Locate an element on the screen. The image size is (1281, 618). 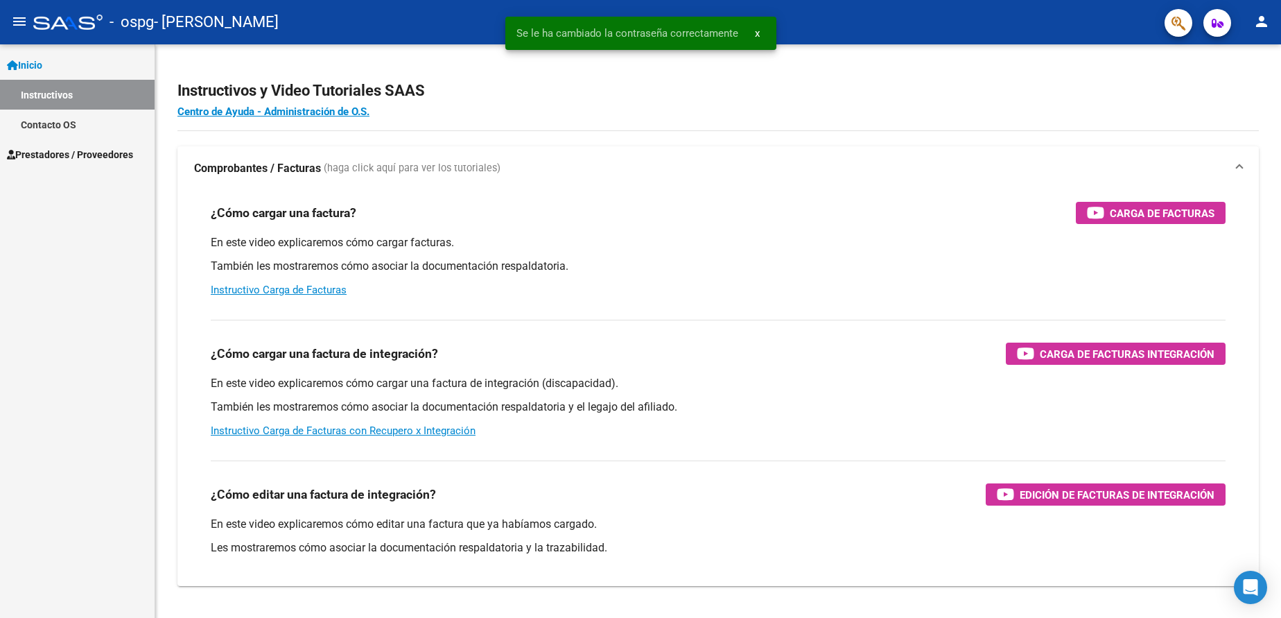
span: Carga de Facturas is located at coordinates (1162, 213).